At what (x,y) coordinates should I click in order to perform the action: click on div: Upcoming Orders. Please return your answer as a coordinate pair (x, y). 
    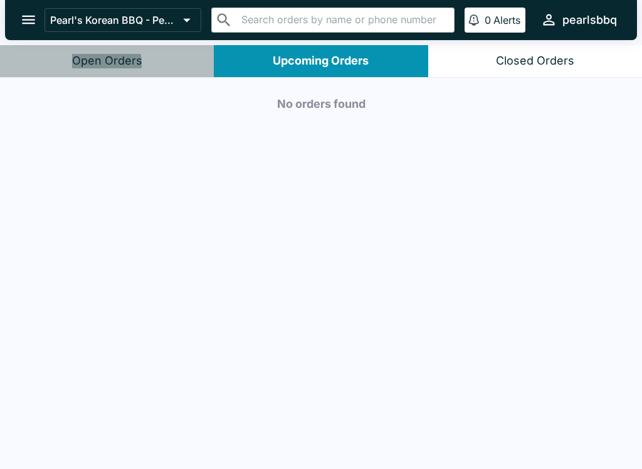
    Looking at the image, I should click on (320, 61).